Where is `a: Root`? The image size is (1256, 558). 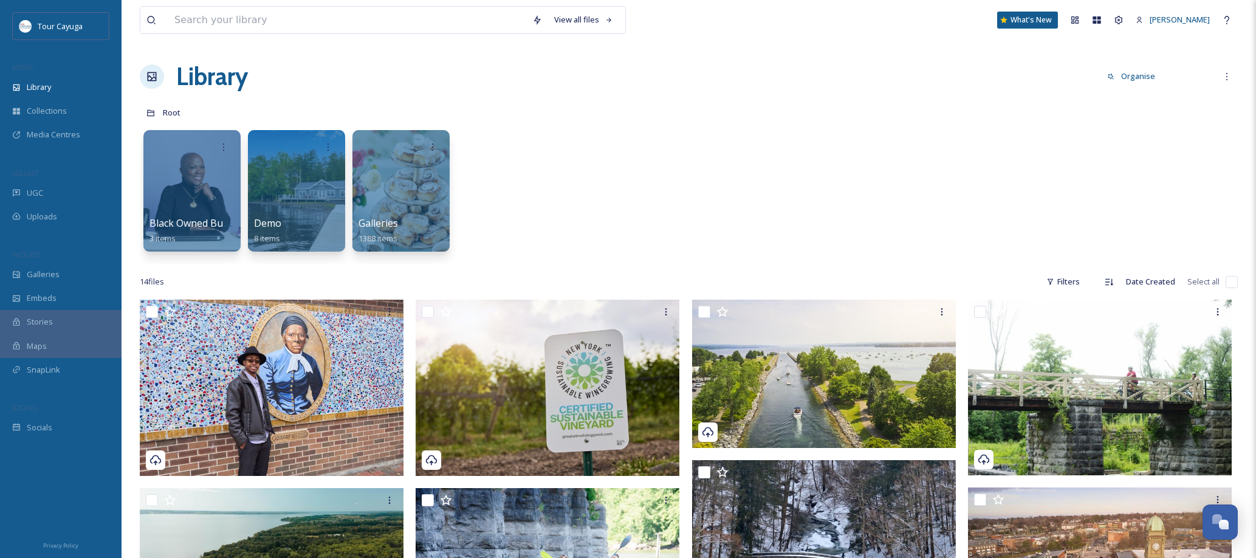
a: Root is located at coordinates (171, 112).